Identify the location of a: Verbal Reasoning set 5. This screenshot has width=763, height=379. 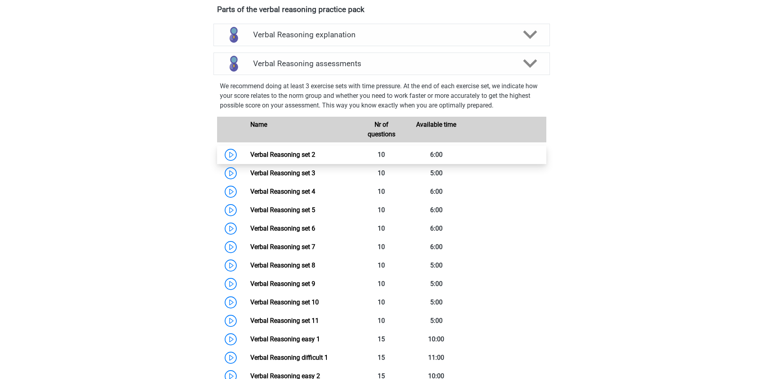
(283, 210).